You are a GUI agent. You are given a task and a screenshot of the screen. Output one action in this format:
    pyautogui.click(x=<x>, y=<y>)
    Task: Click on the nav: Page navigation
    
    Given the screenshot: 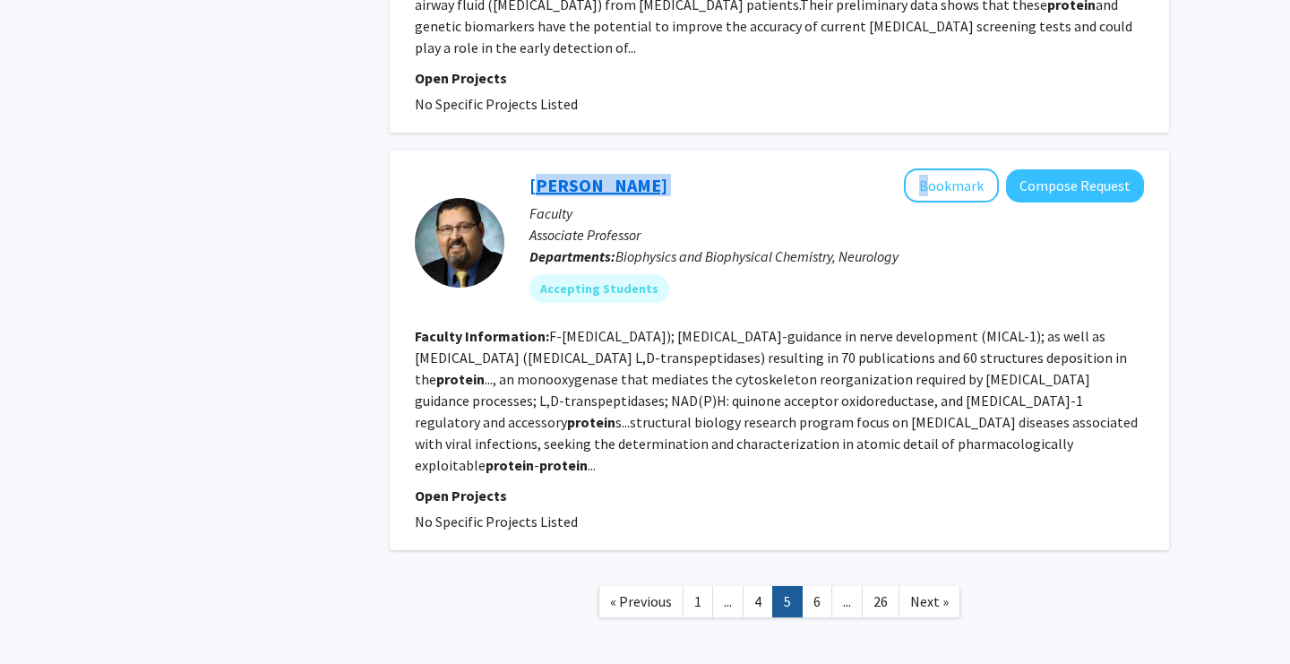 What is the action you would take?
    pyautogui.click(x=779, y=604)
    